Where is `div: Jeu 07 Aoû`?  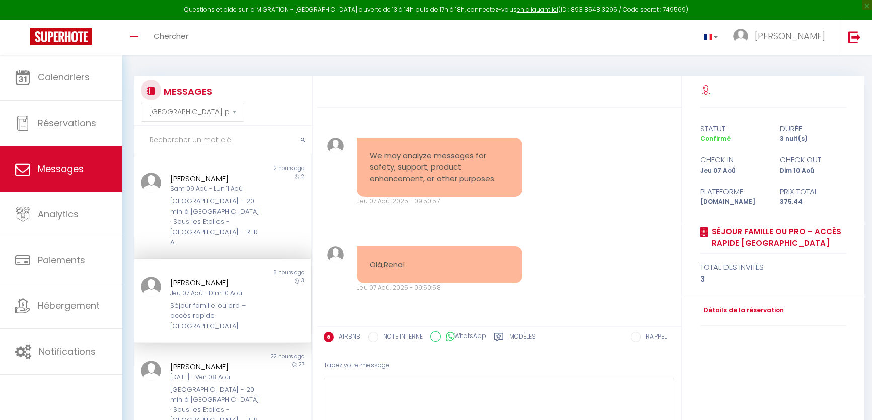 div: Jeu 07 Aoû is located at coordinates (733, 171).